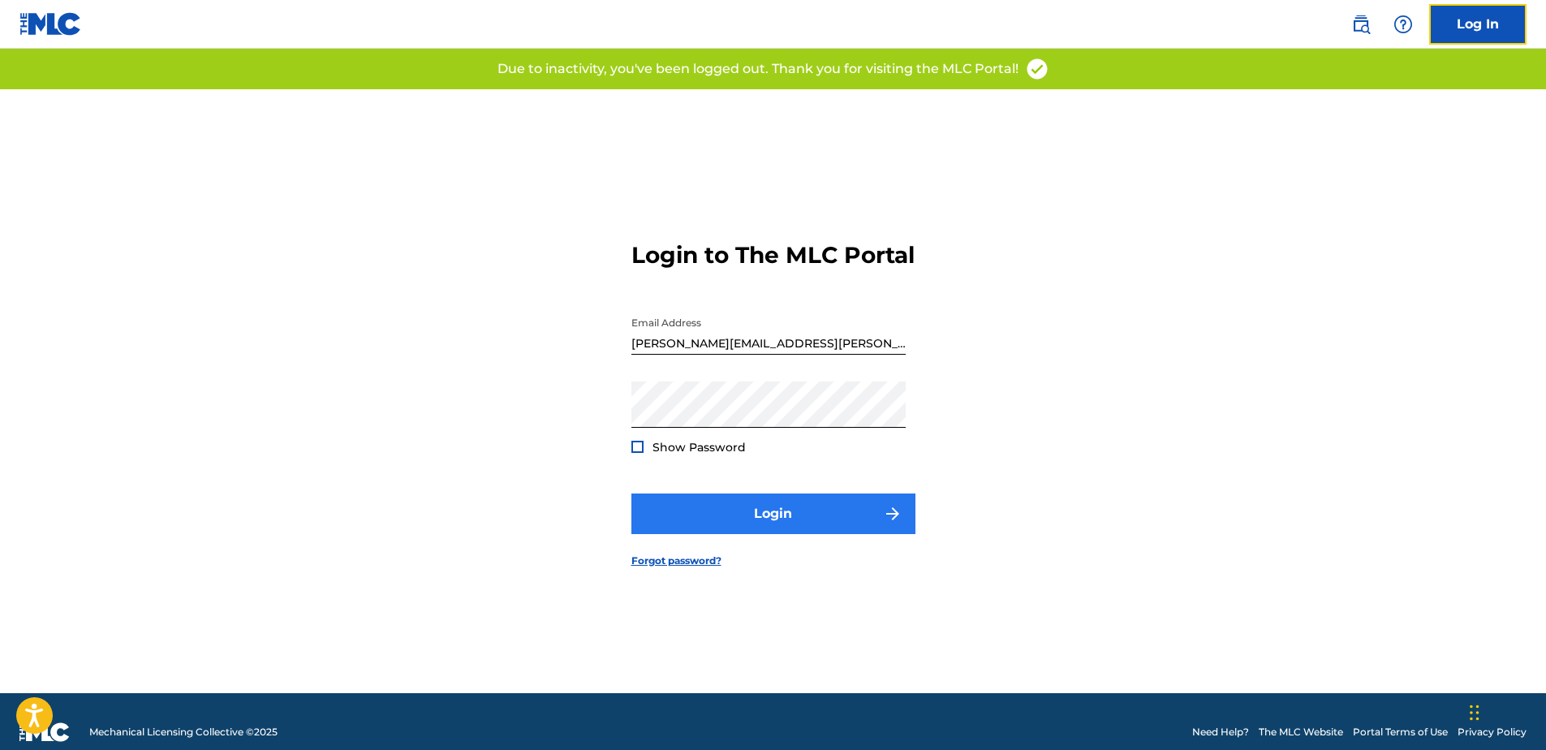 This screenshot has height=750, width=1546. I want to click on div: Chat Widget, so click(1505, 711).